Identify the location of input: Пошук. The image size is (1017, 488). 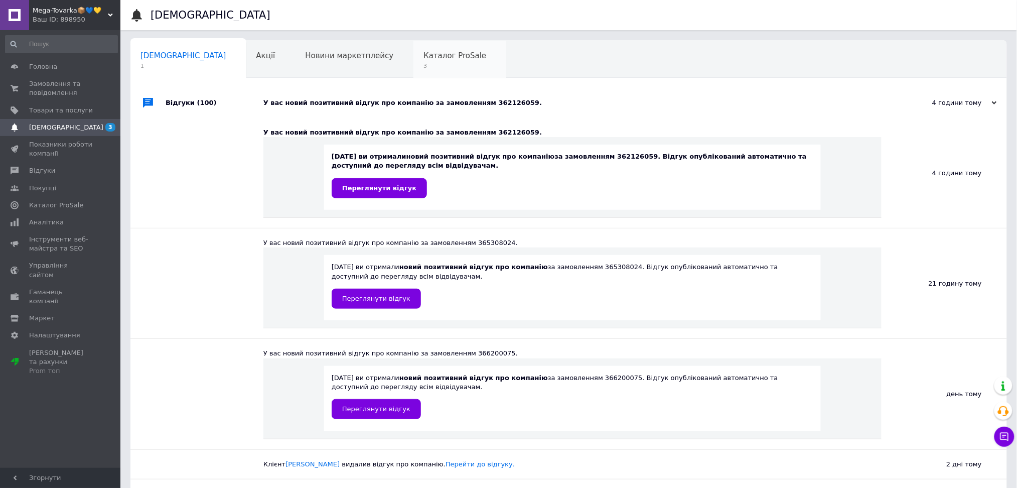
(61, 44).